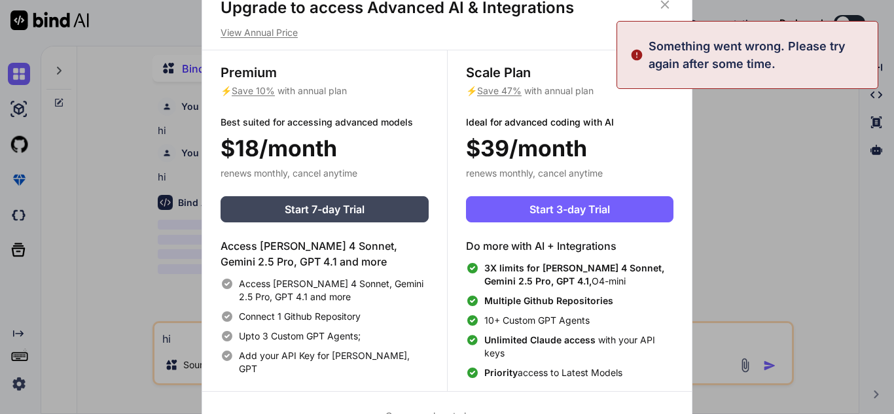 The height and width of the screenshot is (414, 894). What do you see at coordinates (253, 90) in the screenshot?
I see `span: Save 10%` at bounding box center [253, 90].